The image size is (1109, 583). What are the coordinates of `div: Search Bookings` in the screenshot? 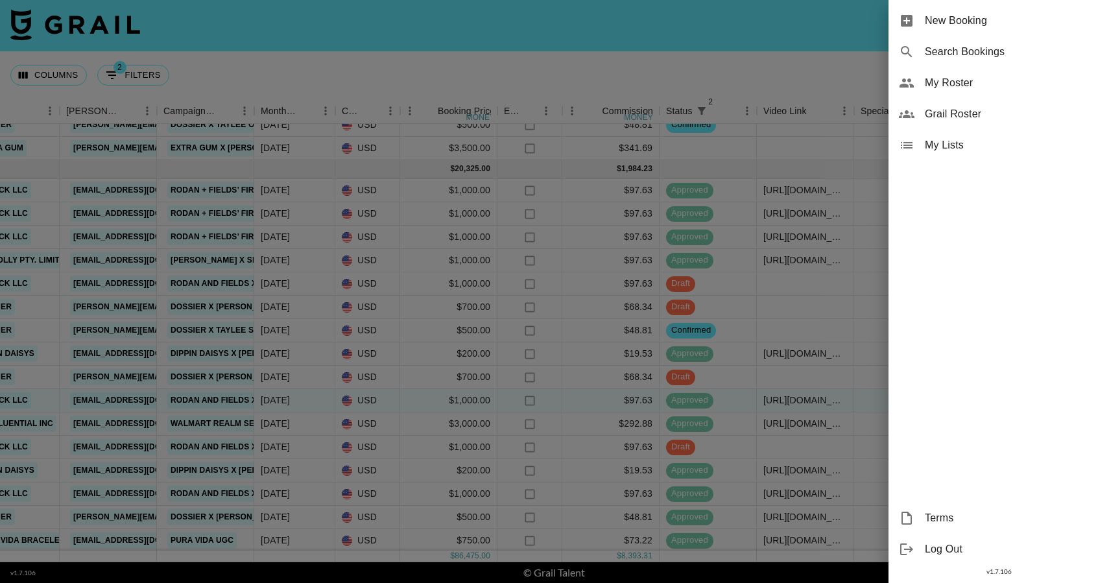 It's located at (999, 52).